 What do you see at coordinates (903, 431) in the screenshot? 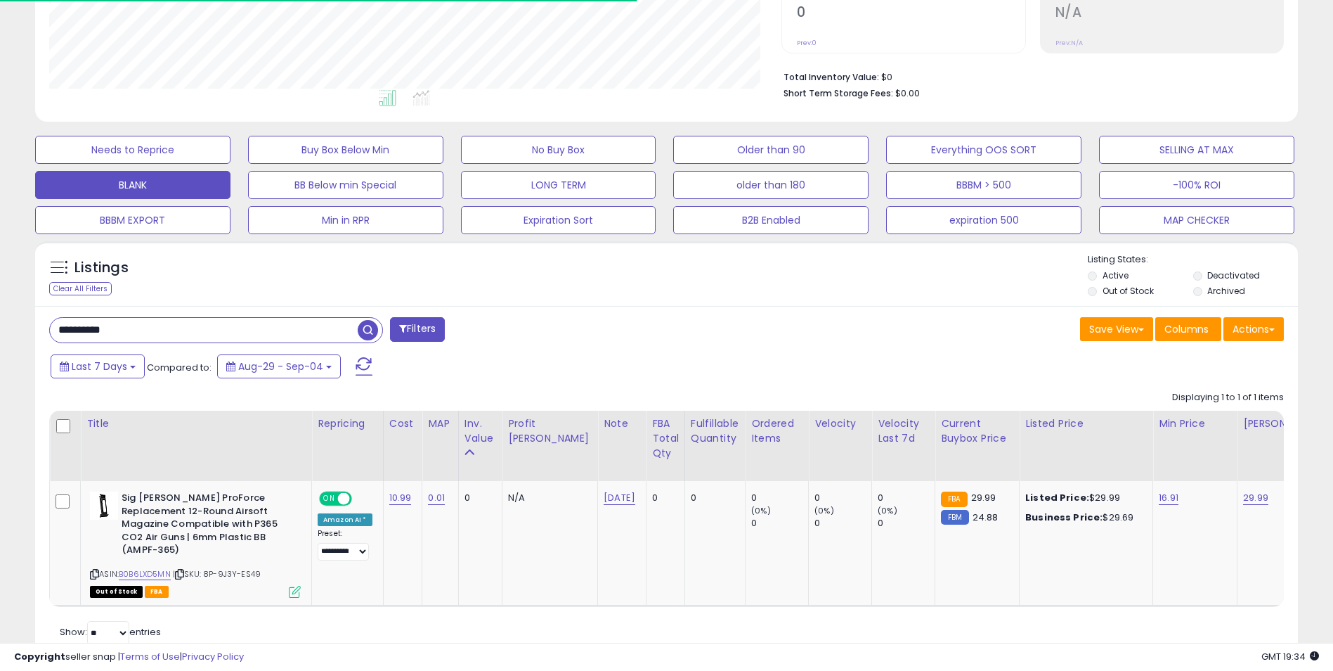
I see `div: Velocity Last 7d` at bounding box center [903, 431].